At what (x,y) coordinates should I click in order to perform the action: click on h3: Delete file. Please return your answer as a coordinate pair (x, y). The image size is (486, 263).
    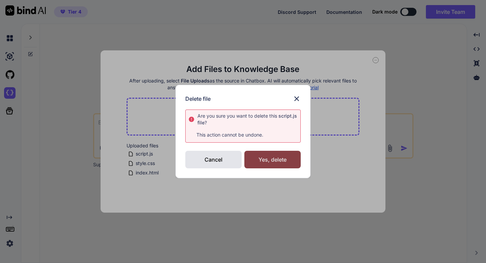
    Looking at the image, I should click on (198, 99).